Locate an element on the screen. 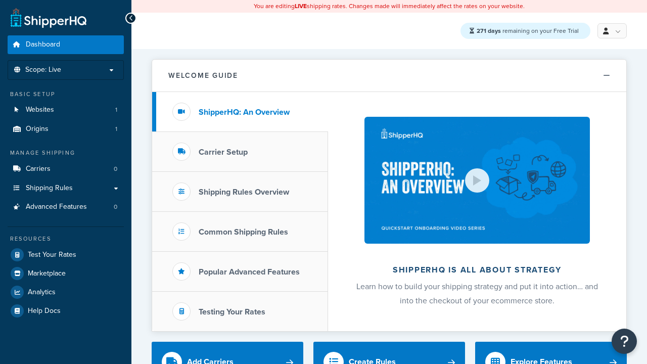  li: Advanced Features is located at coordinates (66, 207).